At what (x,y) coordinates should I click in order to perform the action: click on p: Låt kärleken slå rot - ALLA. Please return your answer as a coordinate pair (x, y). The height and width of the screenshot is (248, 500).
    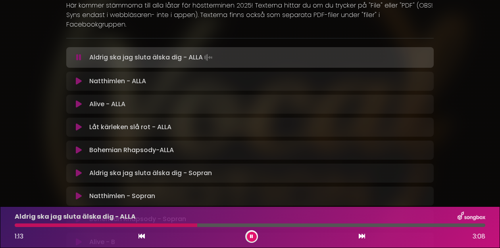
    Looking at the image, I should click on (130, 127).